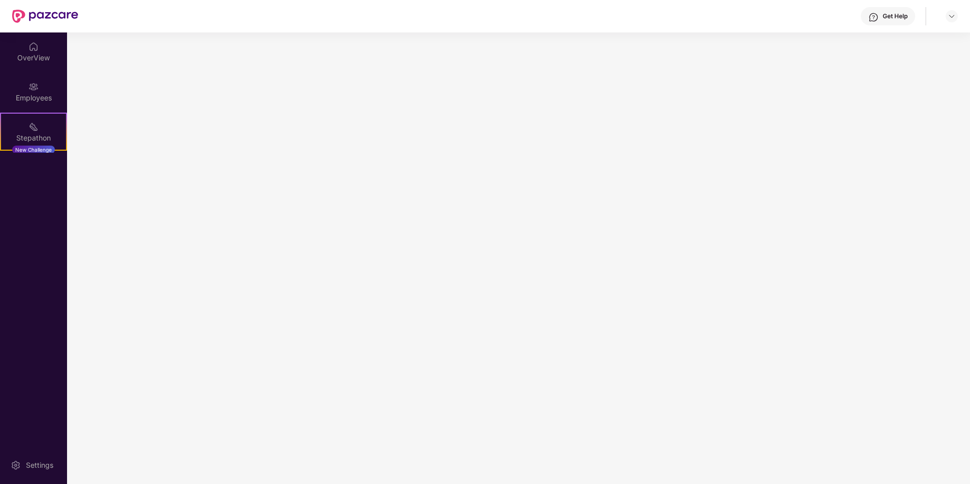  What do you see at coordinates (895, 16) in the screenshot?
I see `div: Get Help` at bounding box center [895, 16].